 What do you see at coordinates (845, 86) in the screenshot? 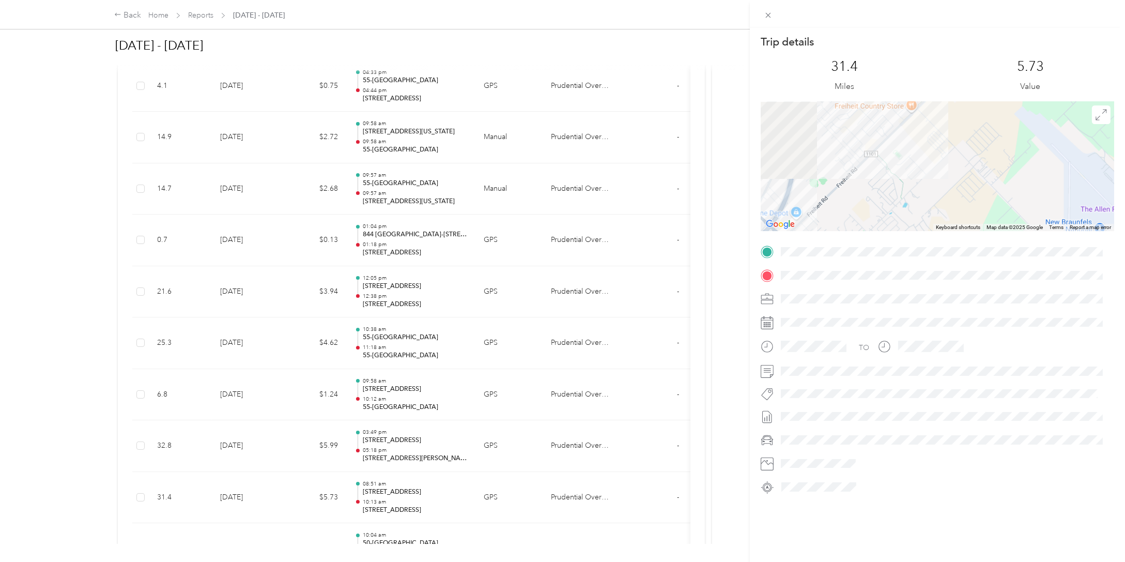
I see `p: Miles` at bounding box center [845, 86].